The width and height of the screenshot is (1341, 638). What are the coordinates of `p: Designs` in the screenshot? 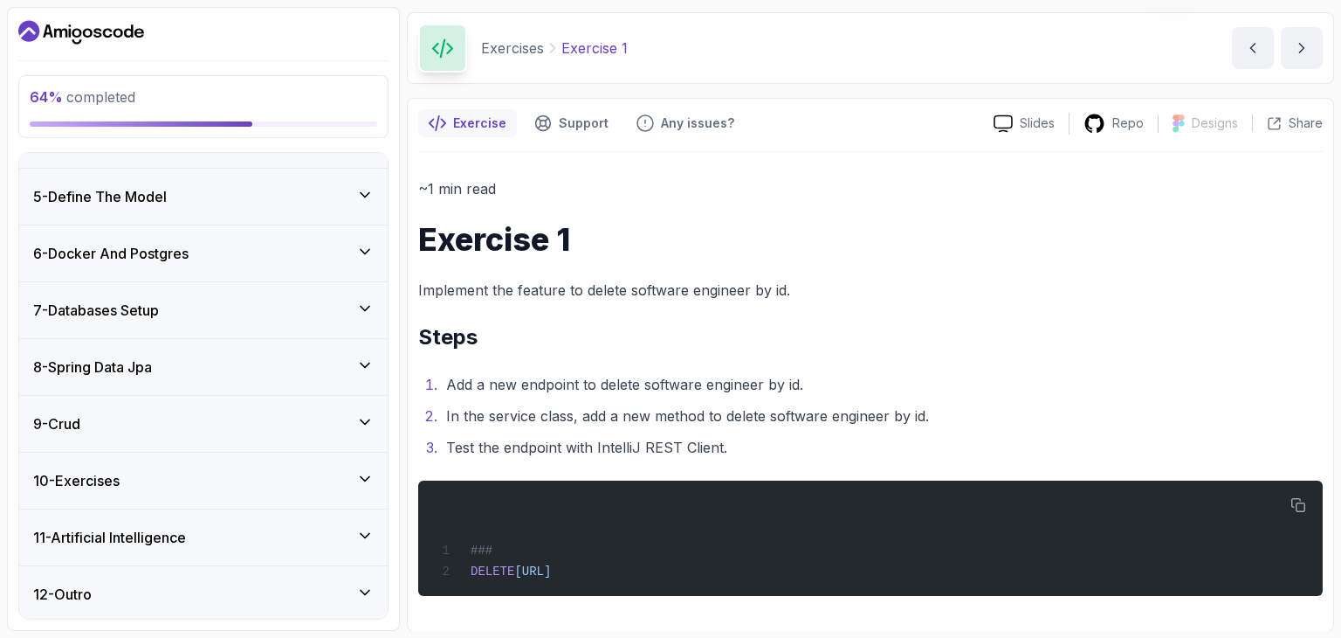 It's located at (1215, 123).